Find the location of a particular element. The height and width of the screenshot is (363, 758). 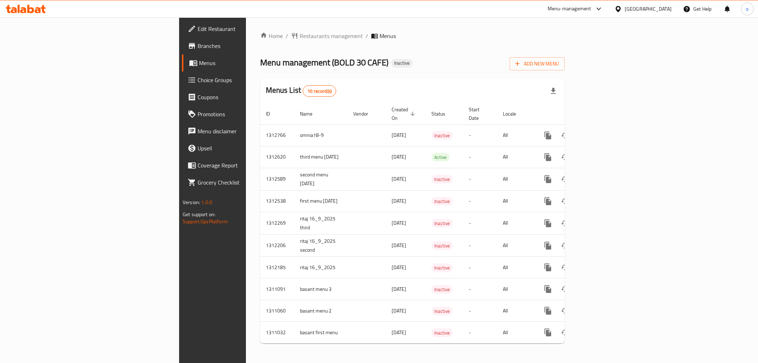

span: Grocery Checklist is located at coordinates (249, 182).